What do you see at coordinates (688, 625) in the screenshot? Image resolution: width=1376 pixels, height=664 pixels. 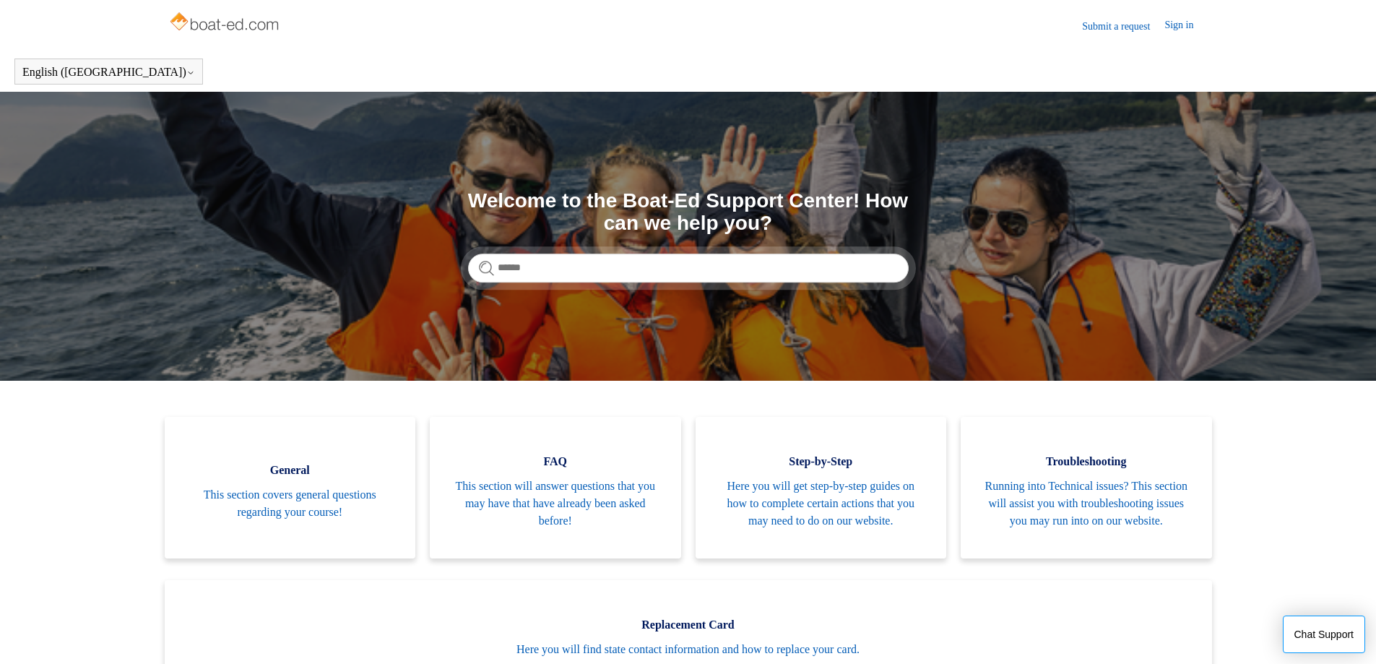 I see `span: Replacement Card` at bounding box center [688, 625].